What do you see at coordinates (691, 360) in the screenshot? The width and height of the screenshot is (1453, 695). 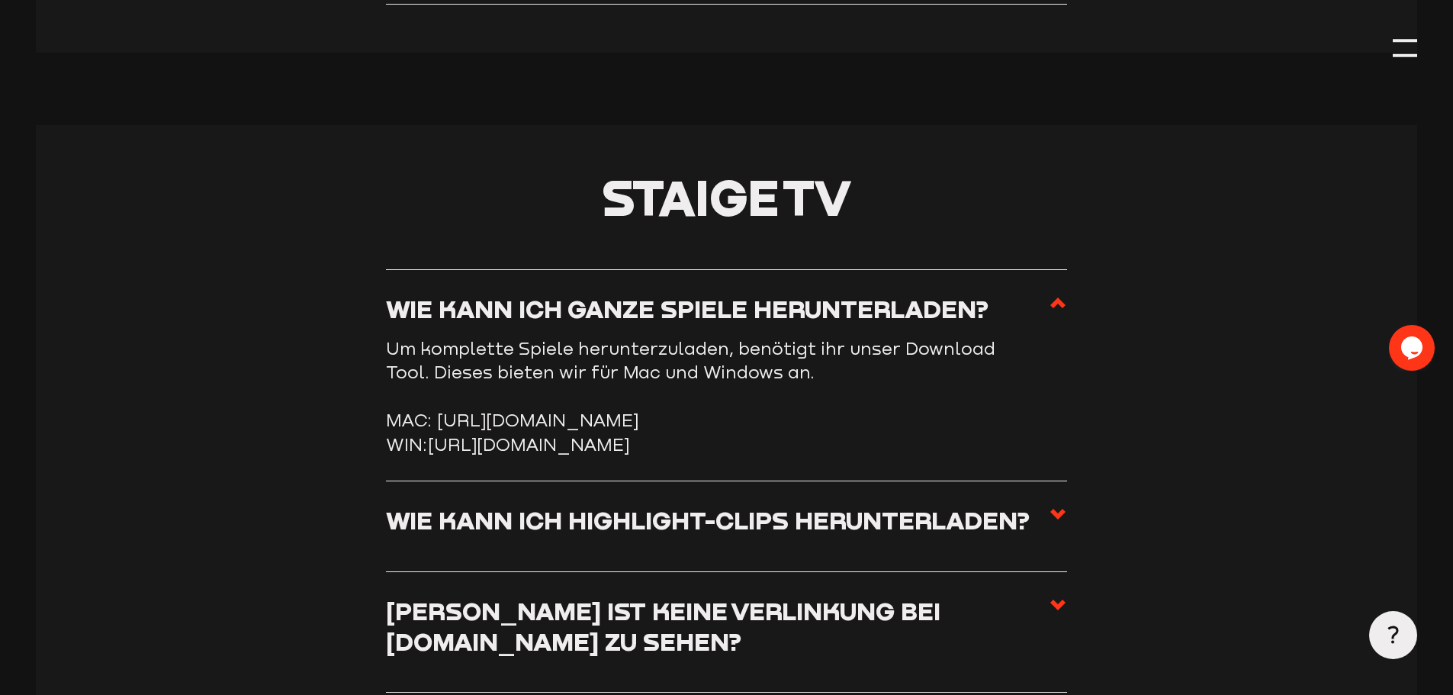 I see `p: Um komplette Spiele herunterzuladen, benötigt ihr unser Download Tool. Dieses bieten wir für Mac ...` at bounding box center [691, 360].